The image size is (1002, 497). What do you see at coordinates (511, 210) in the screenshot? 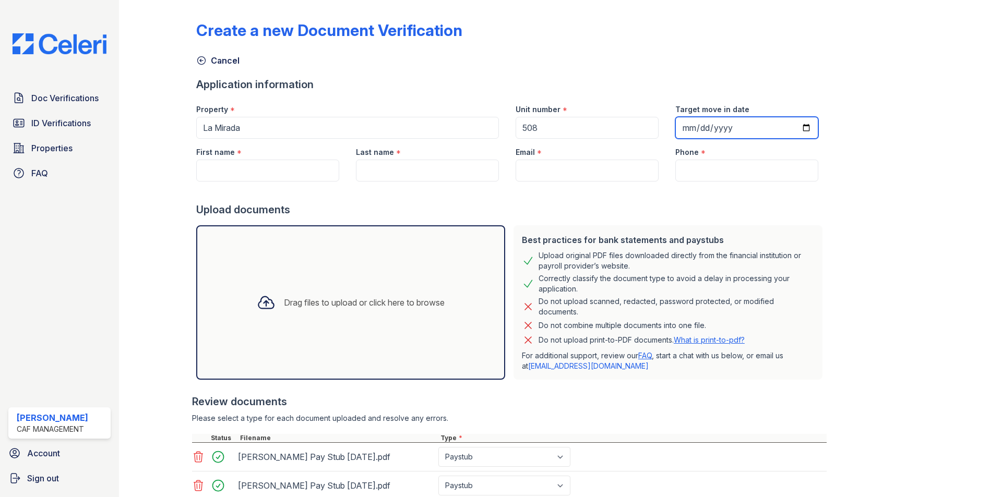
I see `div: Upload documents` at bounding box center [511, 210].